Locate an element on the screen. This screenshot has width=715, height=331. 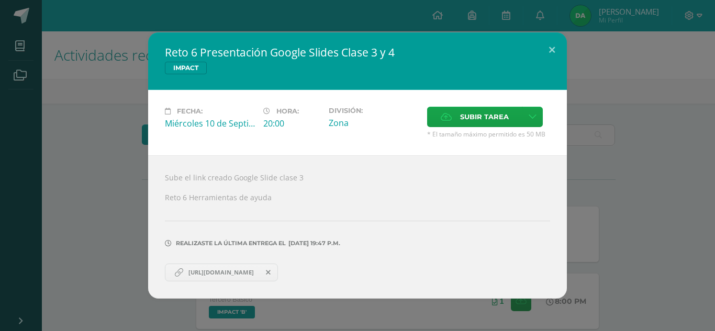
div: 20:00 is located at coordinates (291, 123).